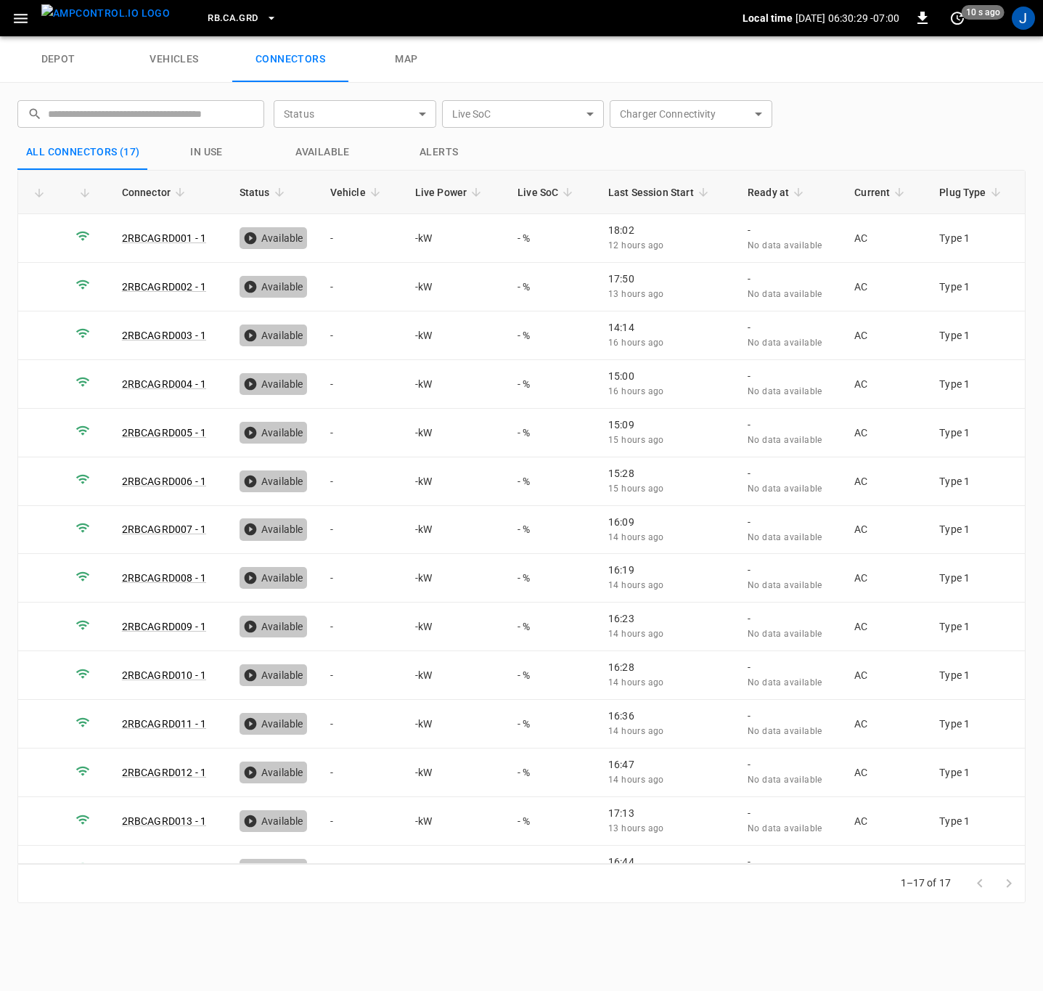  I want to click on button: All Connectors (17), so click(83, 152).